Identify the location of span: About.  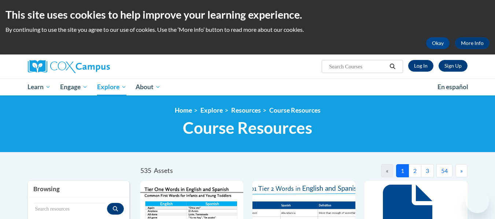
(148, 87).